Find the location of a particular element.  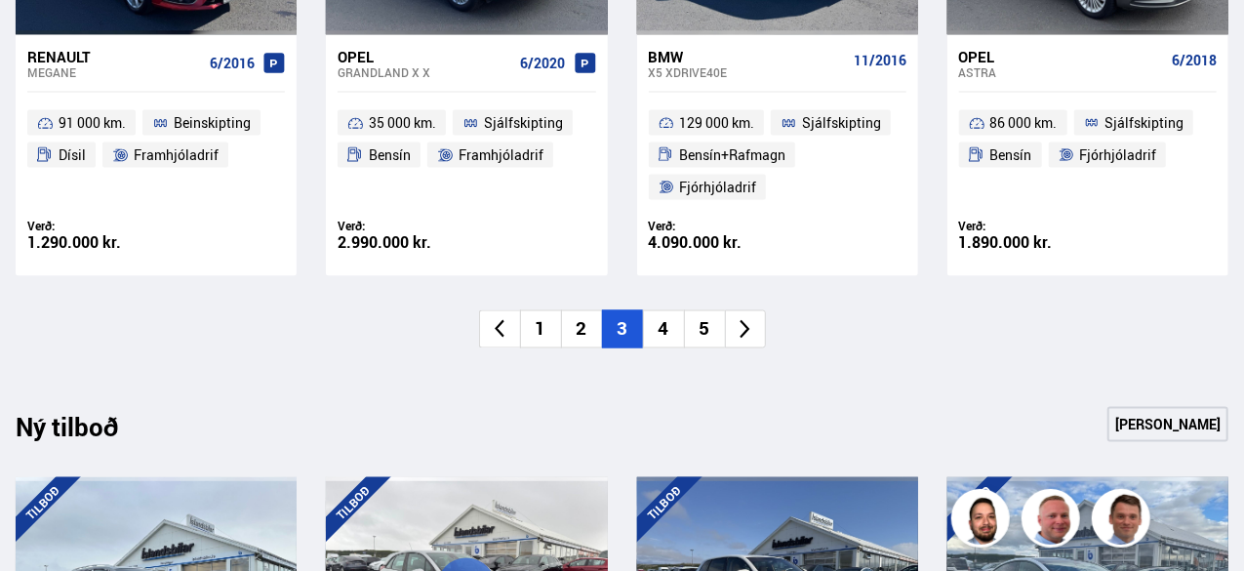

div: Grandland X X is located at coordinates (424, 72).